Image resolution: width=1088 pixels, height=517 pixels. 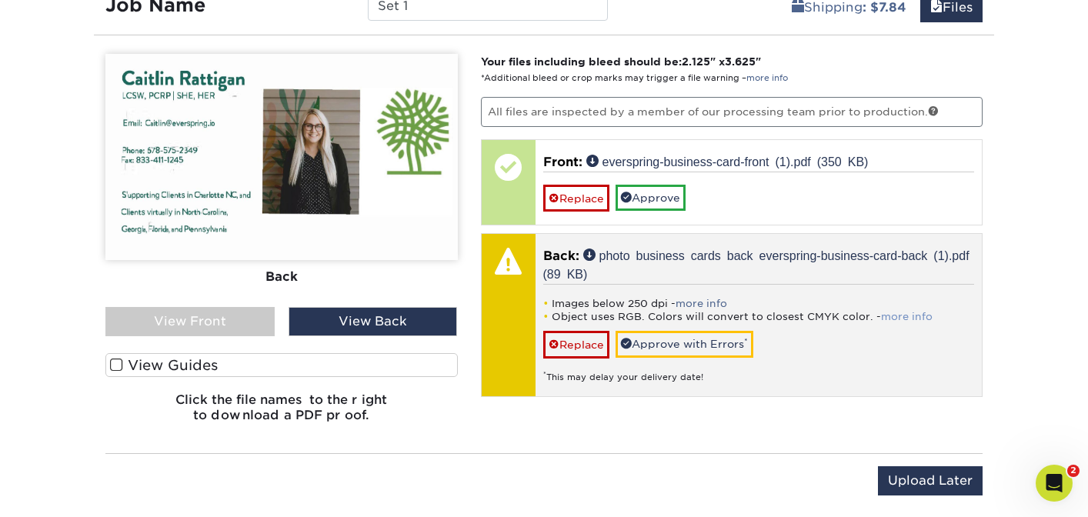 I want to click on li: Object uses RGB. Colors will convert to closest CMYK color. -, so click(x=759, y=316).